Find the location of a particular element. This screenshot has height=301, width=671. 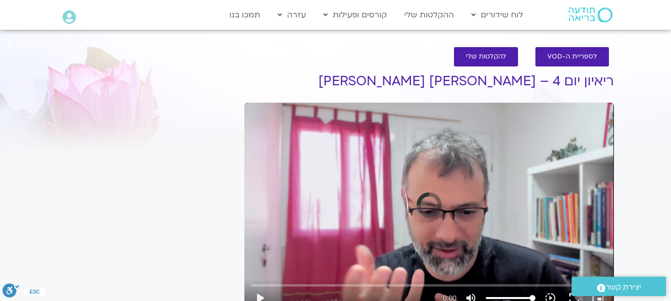

img: תודעה בריאה is located at coordinates (590, 15).